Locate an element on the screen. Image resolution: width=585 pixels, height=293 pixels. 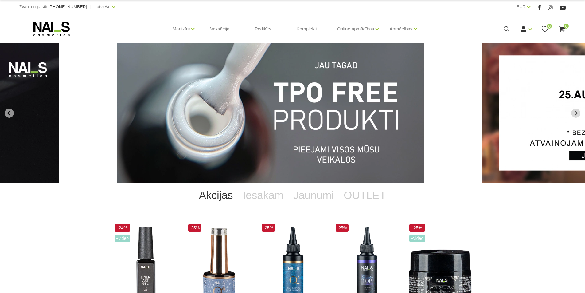
a: Online apmācības is located at coordinates (355, 29).